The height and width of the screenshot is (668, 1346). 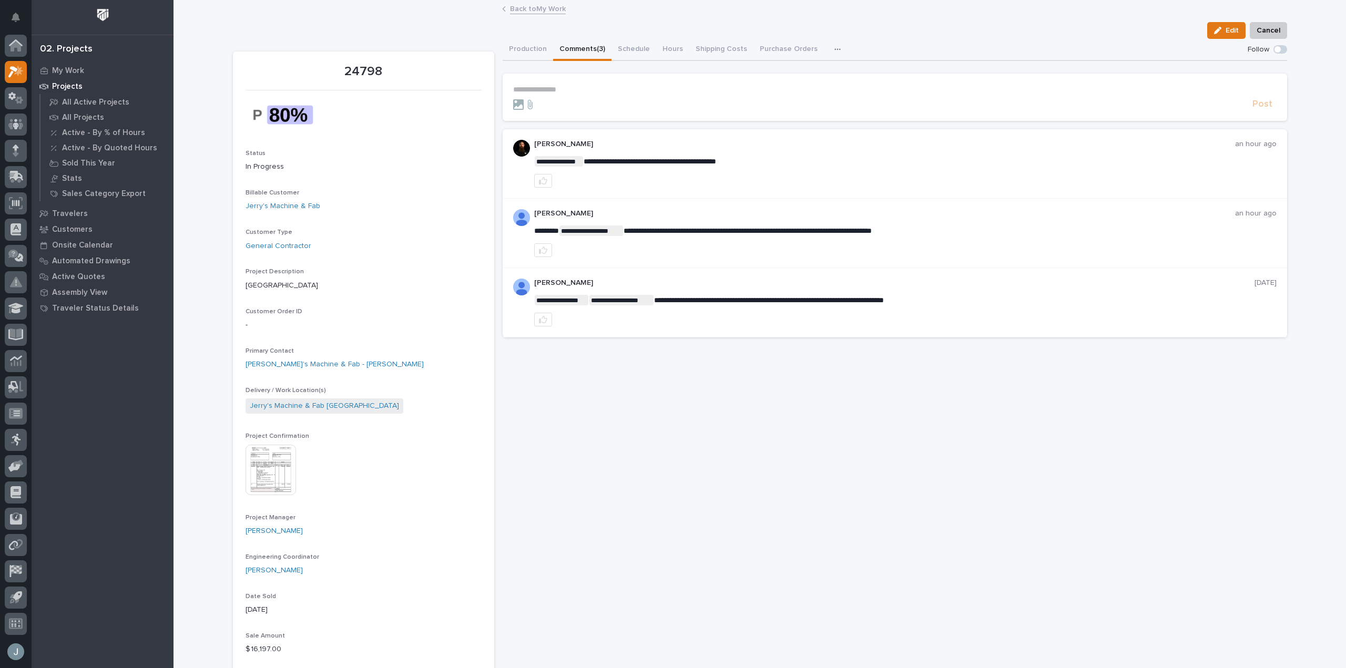 I want to click on a: Traveler Status Details, so click(x=102, y=308).